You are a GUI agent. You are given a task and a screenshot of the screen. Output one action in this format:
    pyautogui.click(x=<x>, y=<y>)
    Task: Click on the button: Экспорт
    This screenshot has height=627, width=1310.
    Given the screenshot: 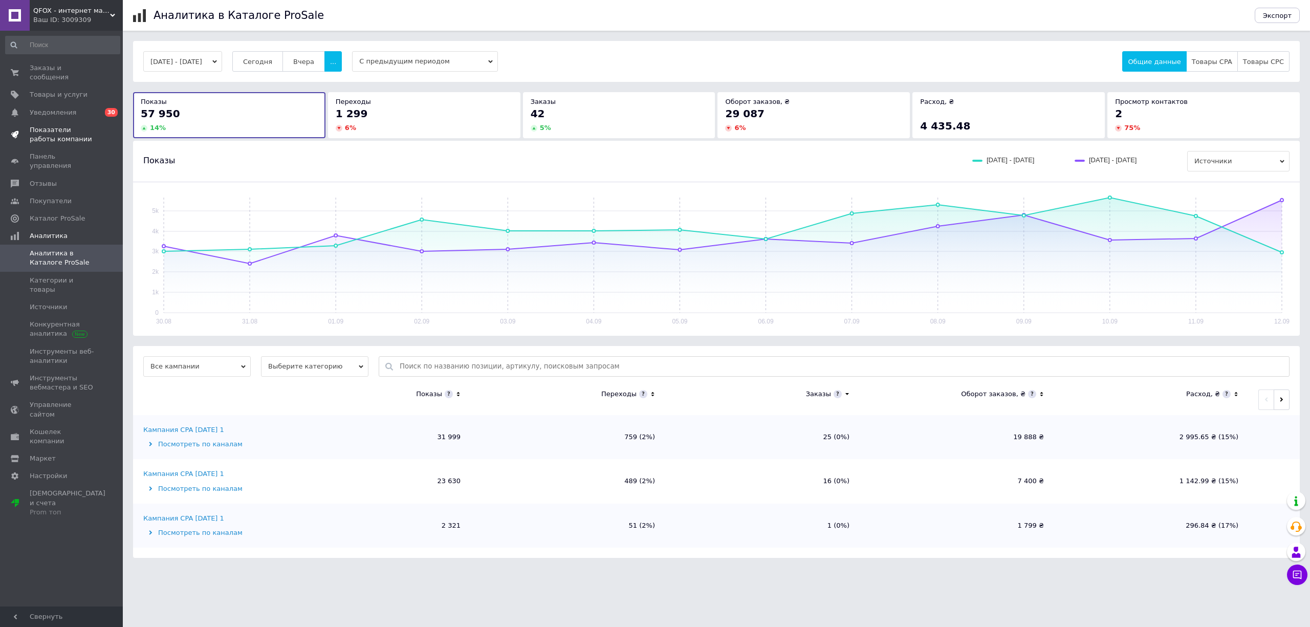 What is the action you would take?
    pyautogui.click(x=1278, y=15)
    